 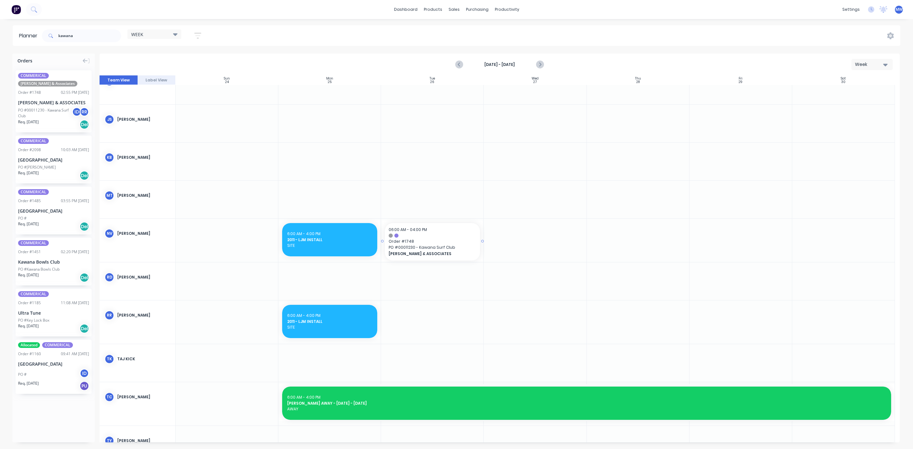 I want to click on div: Wed, so click(x=535, y=79).